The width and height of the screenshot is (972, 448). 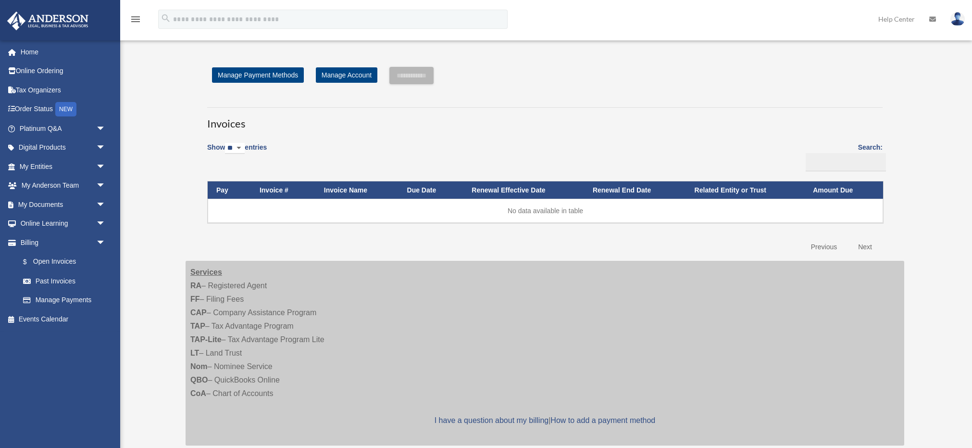 What do you see at coordinates (844, 190) in the screenshot?
I see `th: Amount Due: activate to sort column ascending` at bounding box center [844, 190].